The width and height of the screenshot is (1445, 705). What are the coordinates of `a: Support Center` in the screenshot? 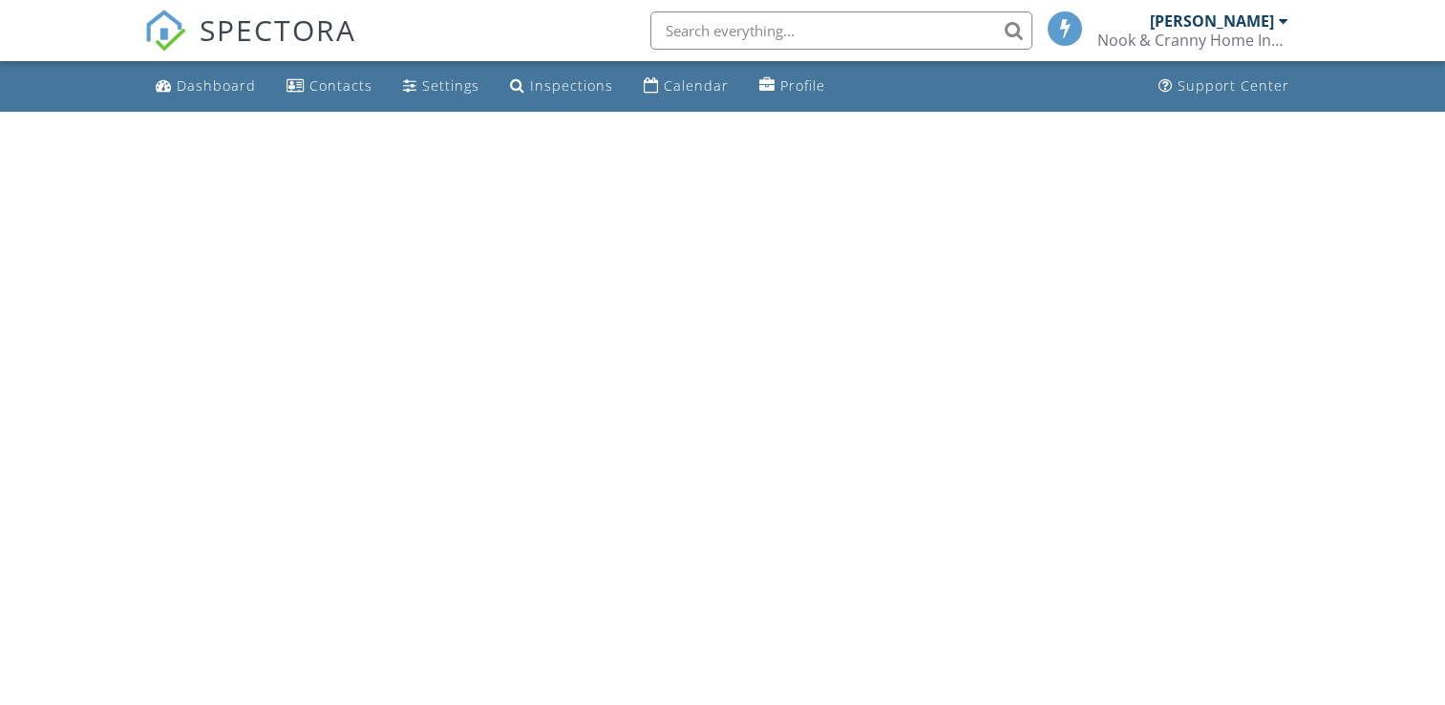 It's located at (1223, 86).